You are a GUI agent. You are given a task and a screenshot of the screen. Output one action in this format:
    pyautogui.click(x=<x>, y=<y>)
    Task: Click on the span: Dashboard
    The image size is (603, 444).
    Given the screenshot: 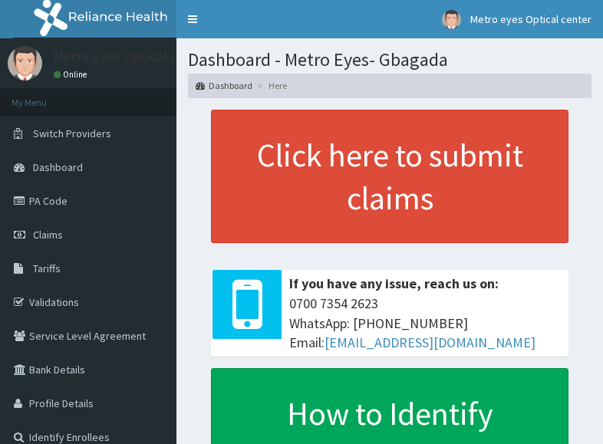 What is the action you would take?
    pyautogui.click(x=58, y=167)
    